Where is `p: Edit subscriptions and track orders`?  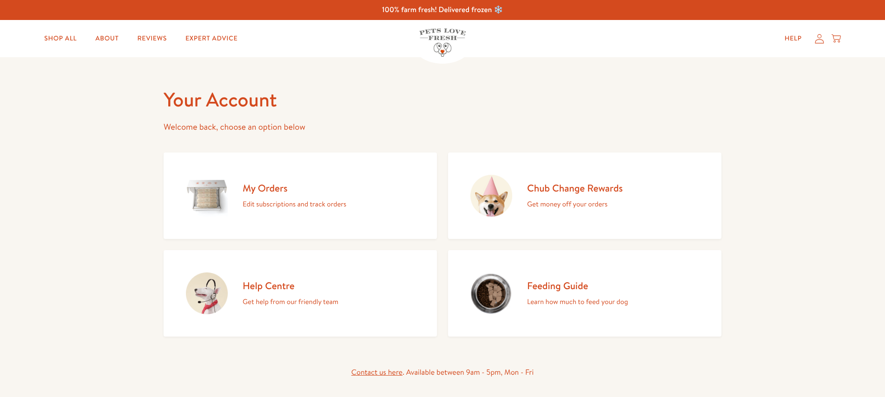
p: Edit subscriptions and track orders is located at coordinates (294, 204).